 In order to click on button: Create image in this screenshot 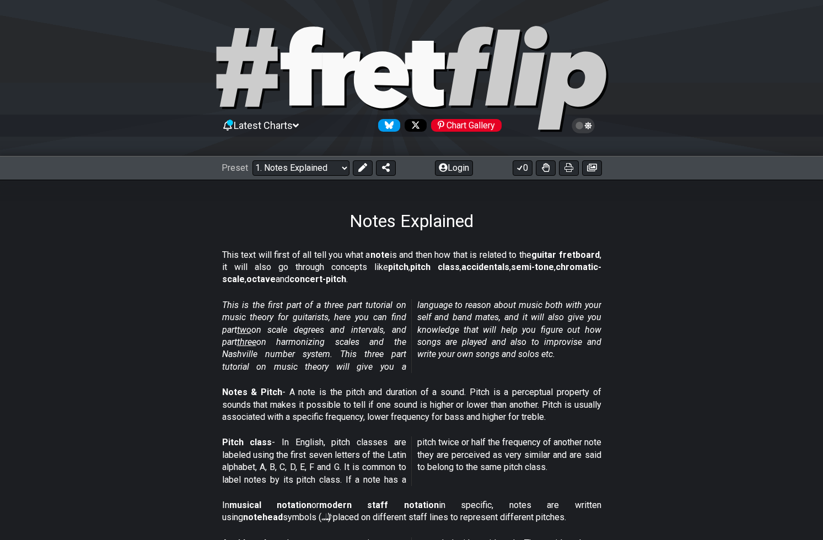, I will do `click(592, 168)`.